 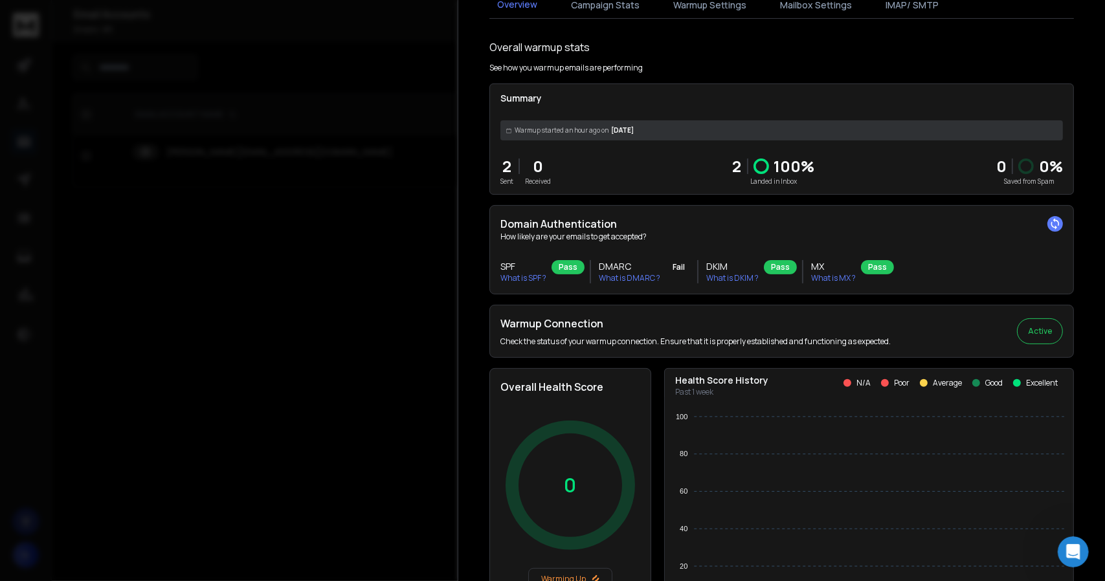 What do you see at coordinates (216, 441) in the screenshot?
I see `span: Help` at bounding box center [216, 441].